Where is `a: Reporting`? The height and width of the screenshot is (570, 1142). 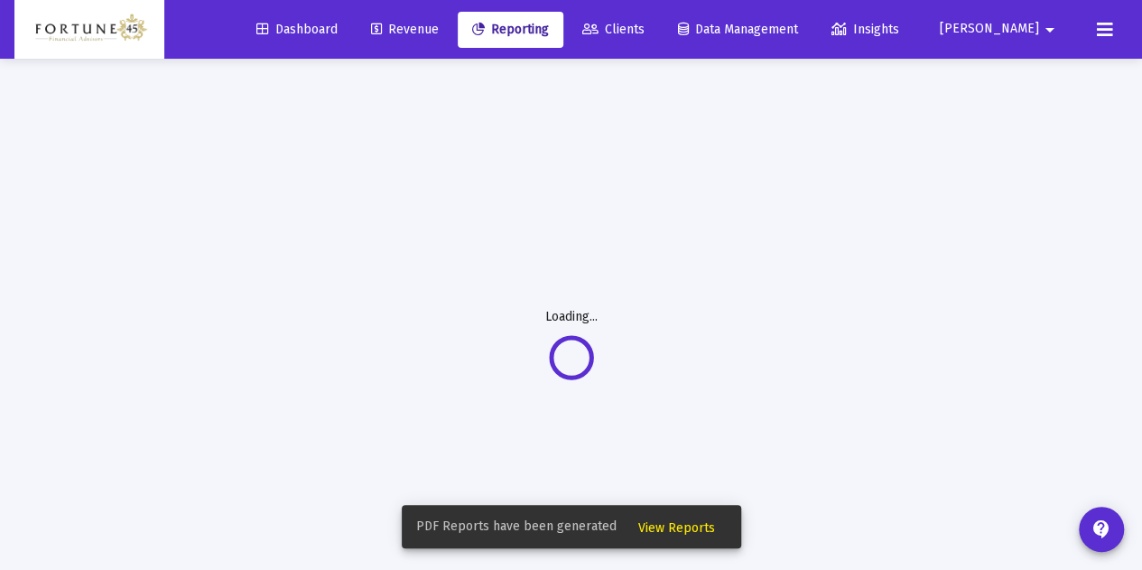
a: Reporting is located at coordinates (510, 30).